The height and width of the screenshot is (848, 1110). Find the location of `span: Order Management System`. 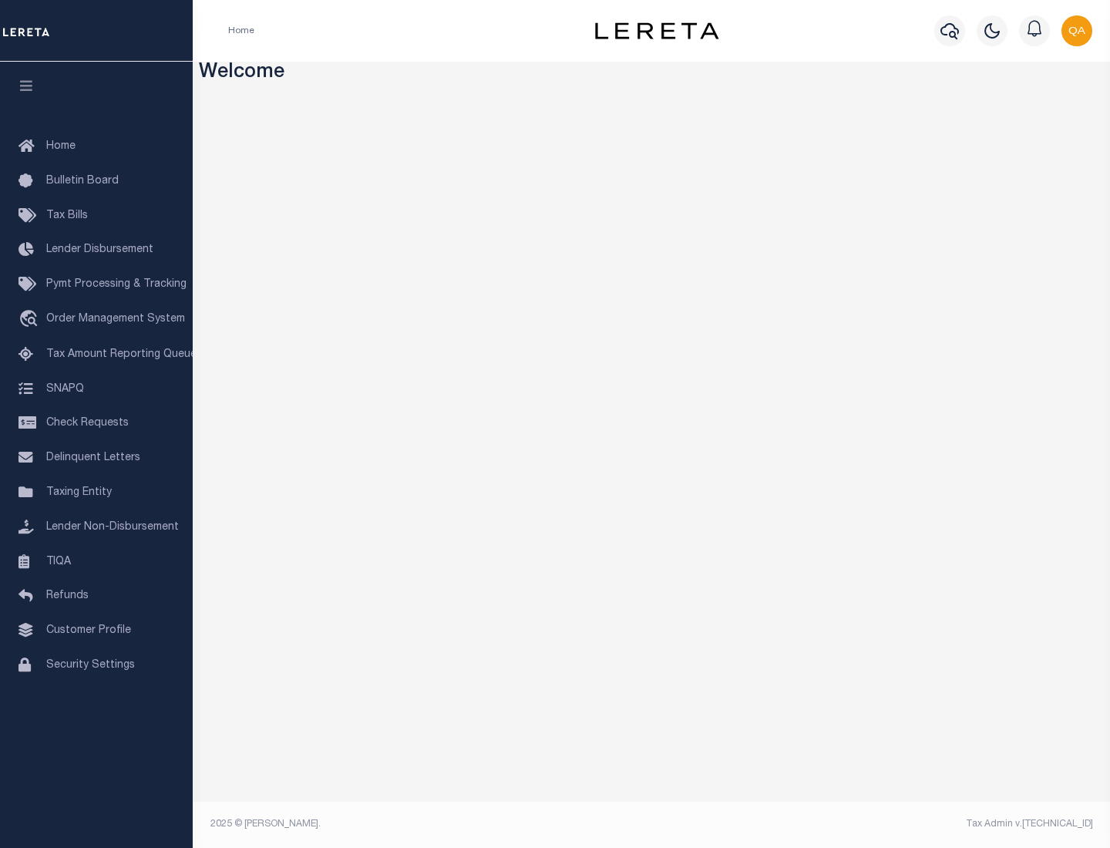

span: Order Management System is located at coordinates (116, 319).